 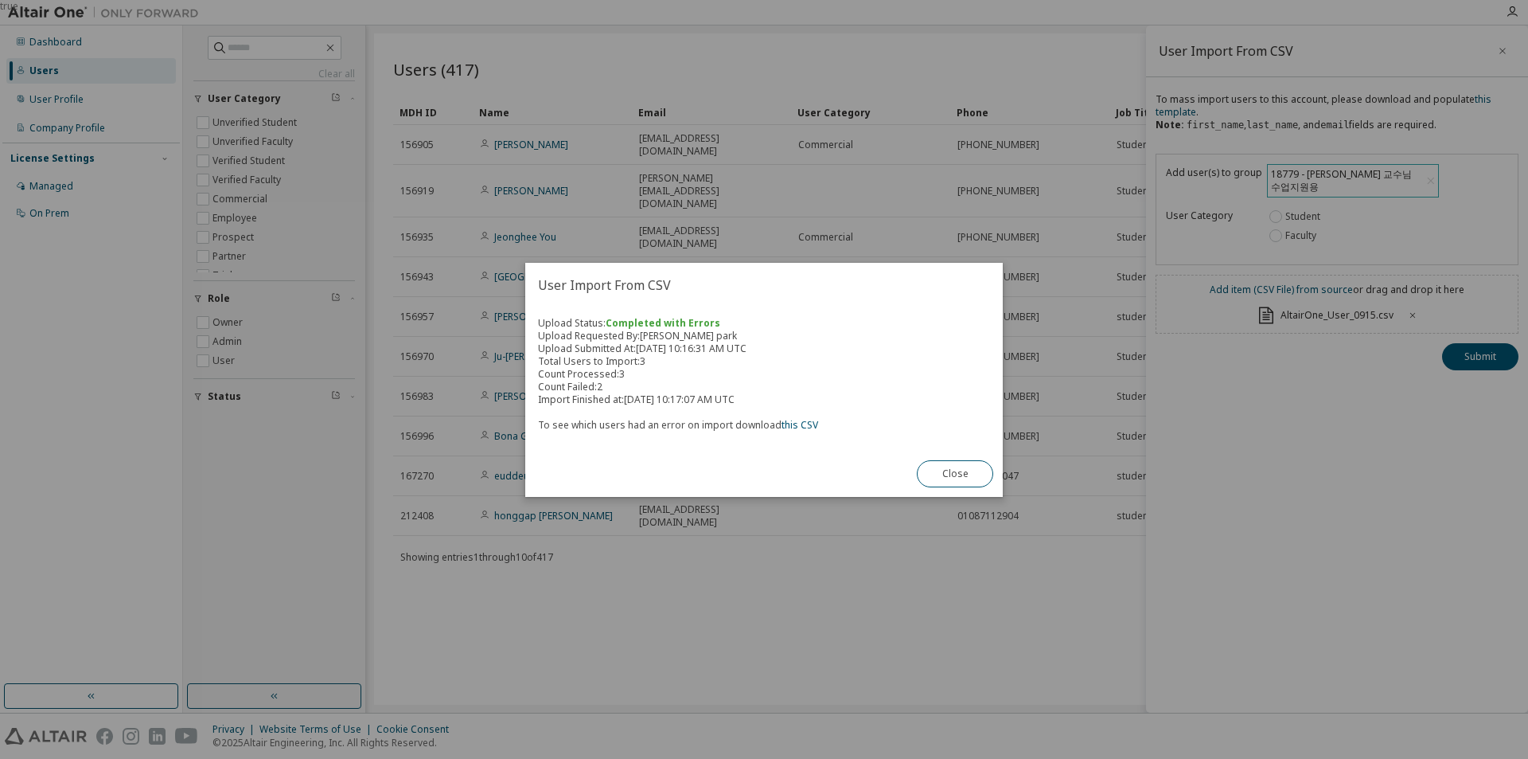 What do you see at coordinates (678, 424) in the screenshot?
I see `span: To see which users had an error on import download` at bounding box center [678, 424].